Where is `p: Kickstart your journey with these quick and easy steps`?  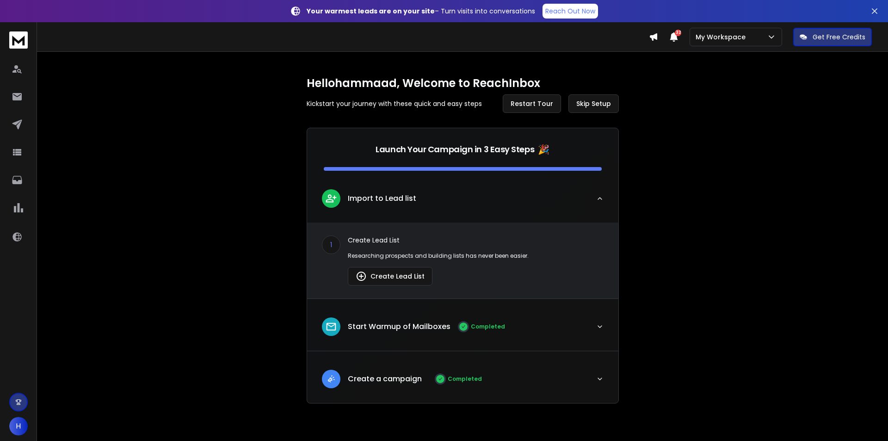
p: Kickstart your journey with these quick and easy steps is located at coordinates (394, 104).